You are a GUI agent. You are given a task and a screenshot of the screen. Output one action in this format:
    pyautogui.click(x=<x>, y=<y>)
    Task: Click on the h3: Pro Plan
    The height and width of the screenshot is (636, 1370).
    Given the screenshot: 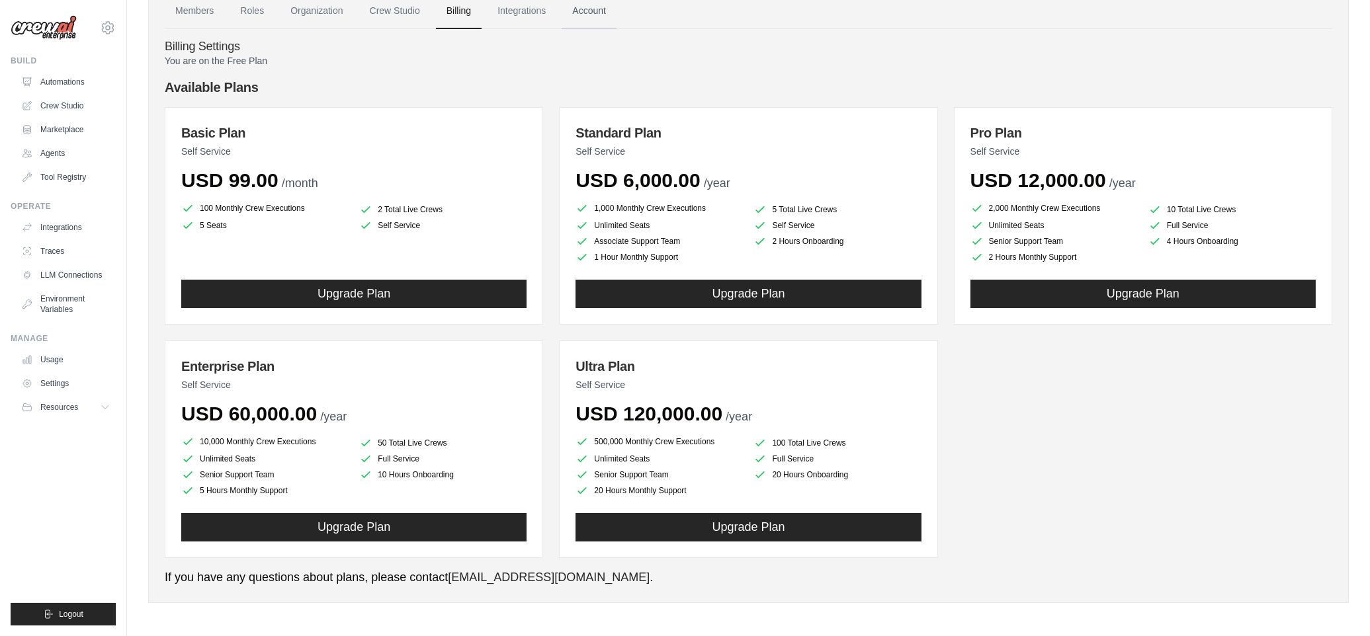 What is the action you would take?
    pyautogui.click(x=1143, y=133)
    